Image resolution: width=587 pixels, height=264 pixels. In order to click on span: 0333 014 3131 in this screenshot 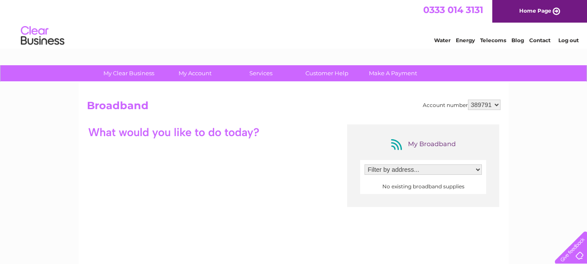, I will do `click(453, 10)`.